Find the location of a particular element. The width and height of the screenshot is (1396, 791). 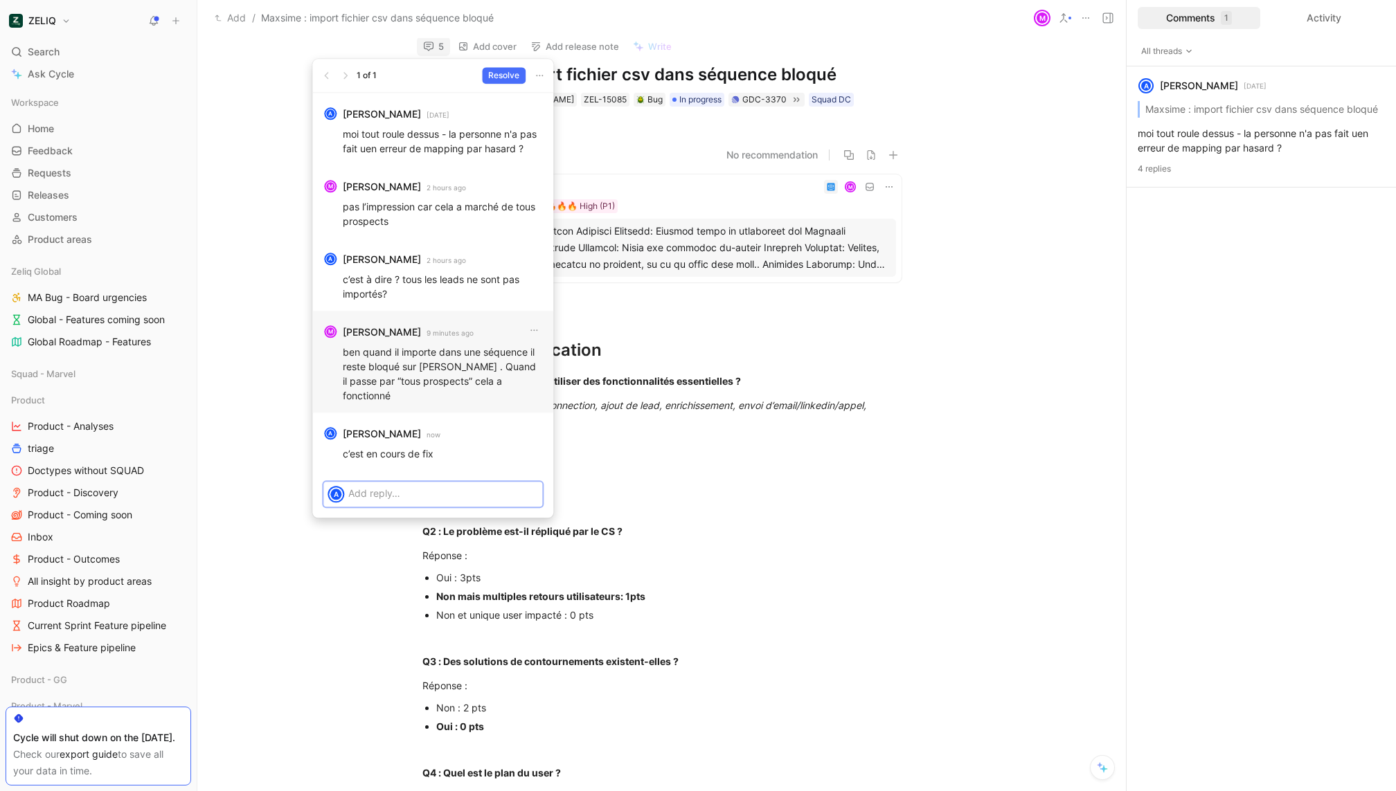

p: pas l’impression car cela a marché de tous prospects is located at coordinates (442, 214).